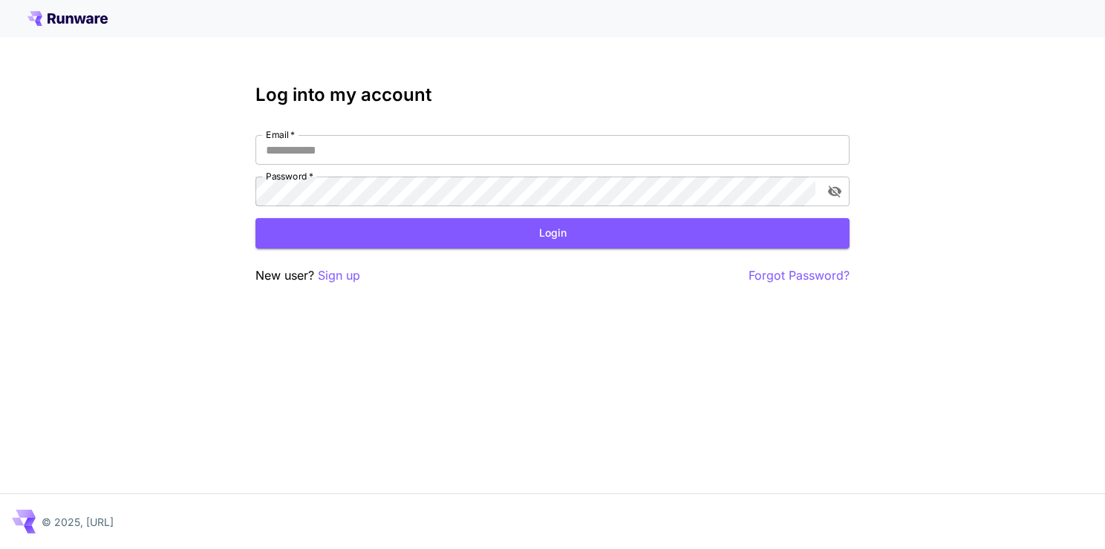 The width and height of the screenshot is (1105, 549). What do you see at coordinates (307, 275) in the screenshot?
I see `p: New user?` at bounding box center [307, 275].